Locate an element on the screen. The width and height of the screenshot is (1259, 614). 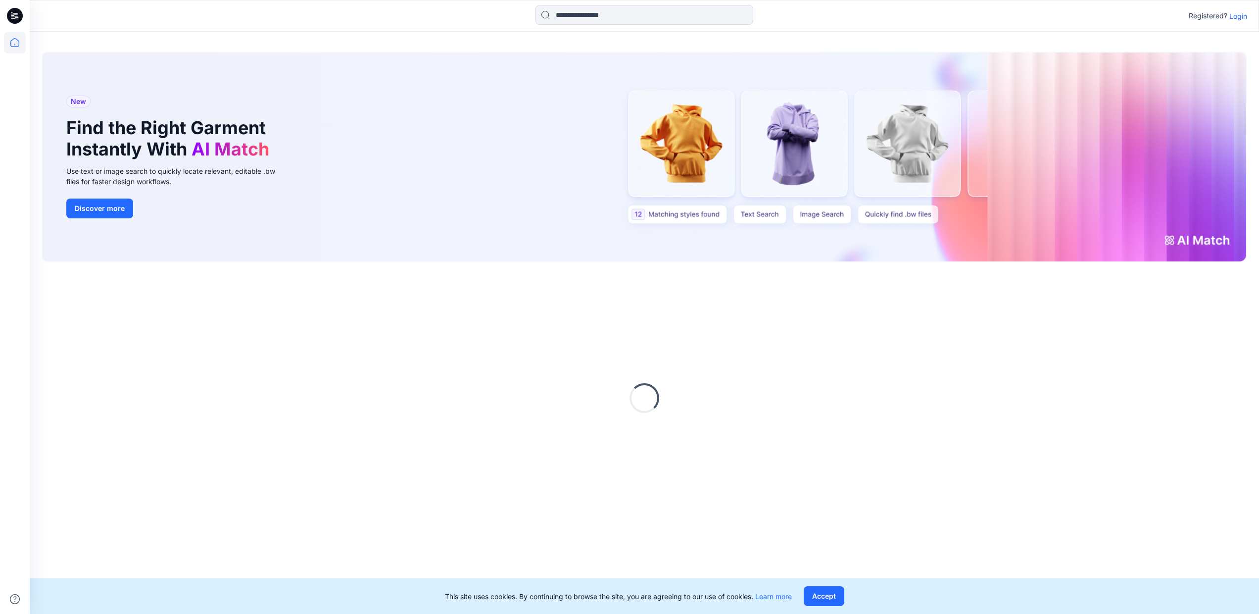
div: Use text or image search to quickly locate relevant, editable .bw files for faster design workflows. is located at coordinates (178, 176).